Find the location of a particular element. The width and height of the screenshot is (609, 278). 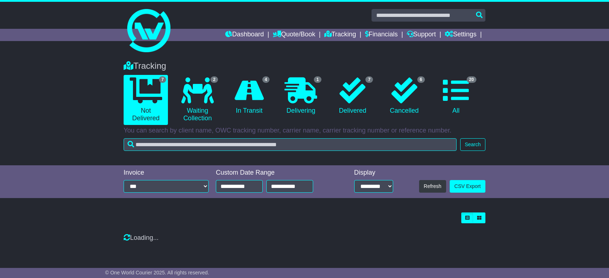

a: 1 Delivering is located at coordinates (300, 96).